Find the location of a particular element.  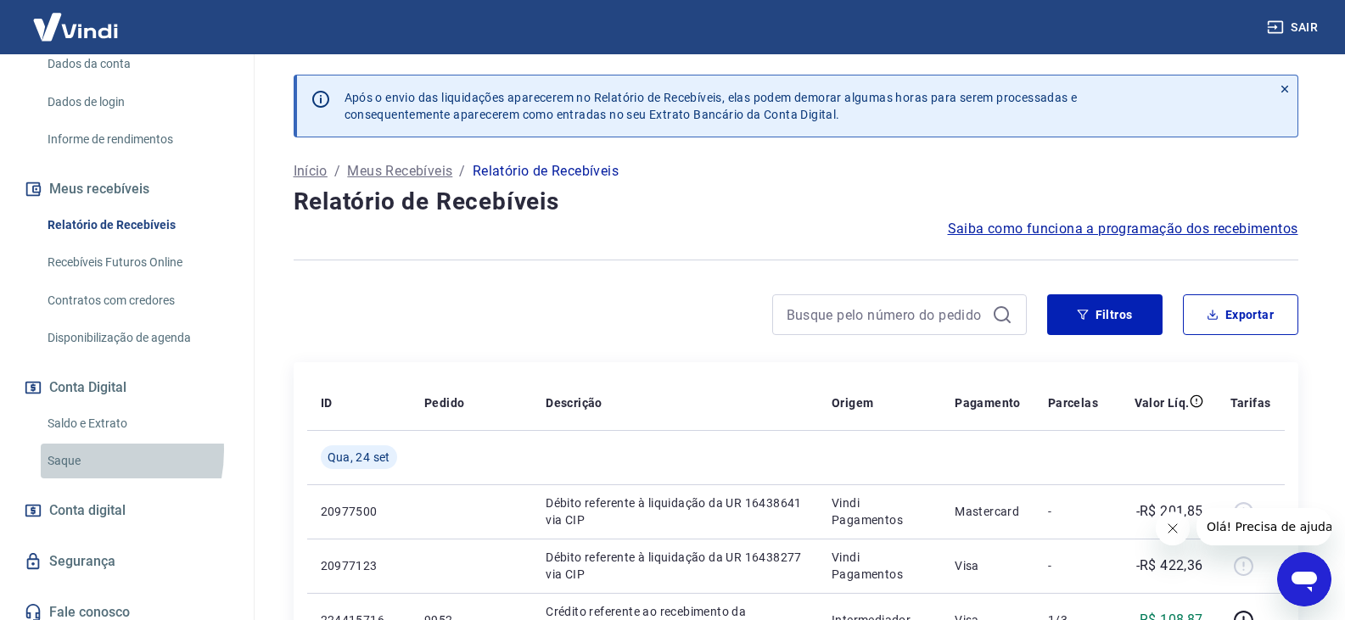

a: Recebíveis Futuros Online is located at coordinates (137, 262).